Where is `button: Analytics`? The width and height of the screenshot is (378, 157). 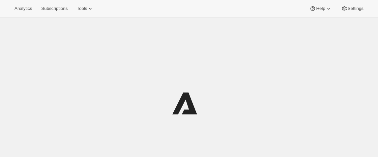 button: Analytics is located at coordinates (23, 9).